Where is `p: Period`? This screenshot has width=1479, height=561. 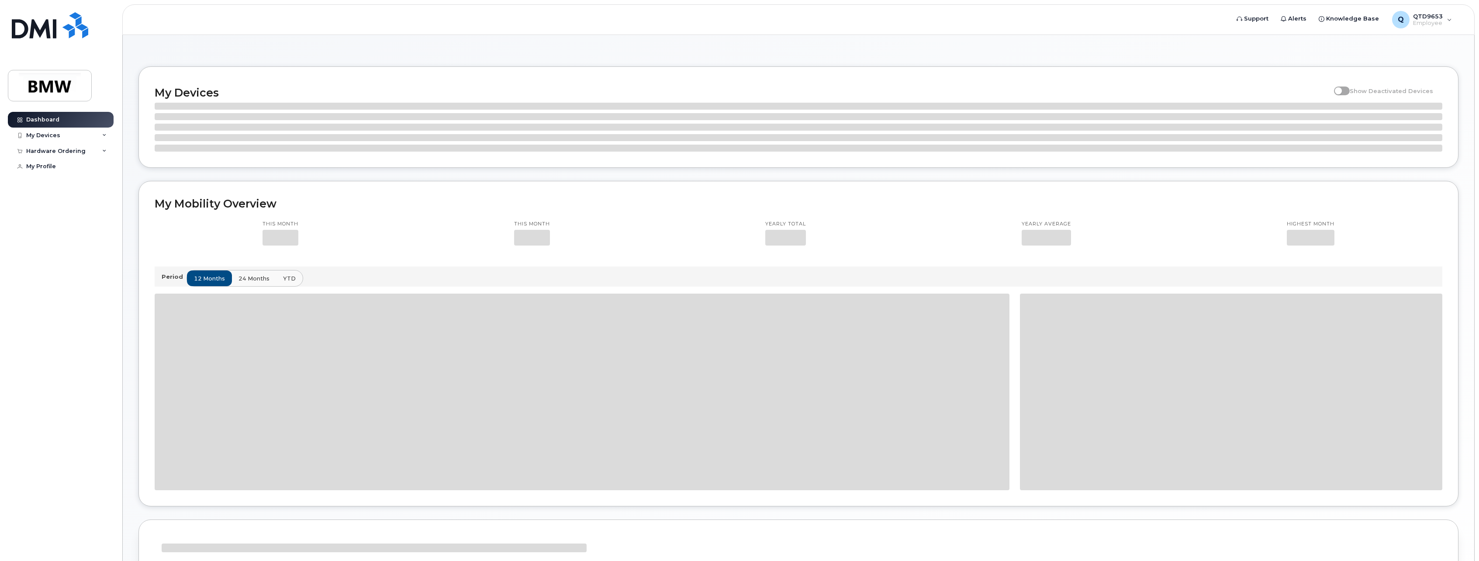
p: Period is located at coordinates (174, 277).